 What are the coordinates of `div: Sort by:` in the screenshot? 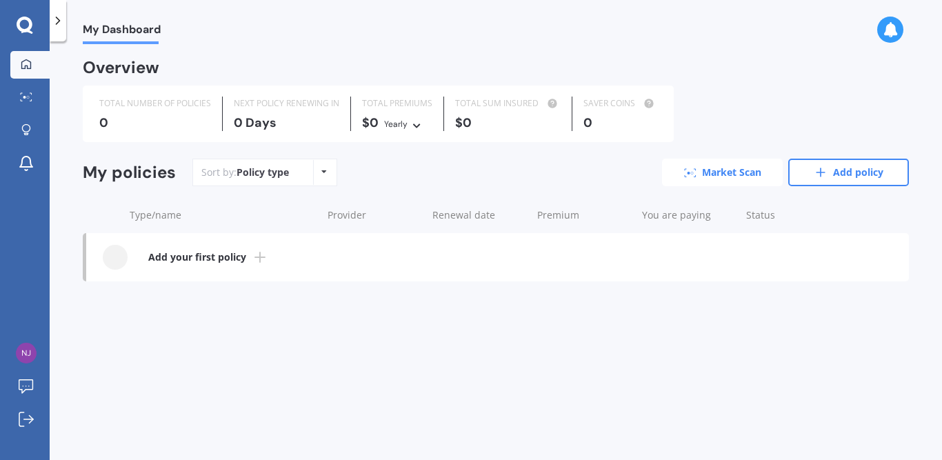 It's located at (245, 172).